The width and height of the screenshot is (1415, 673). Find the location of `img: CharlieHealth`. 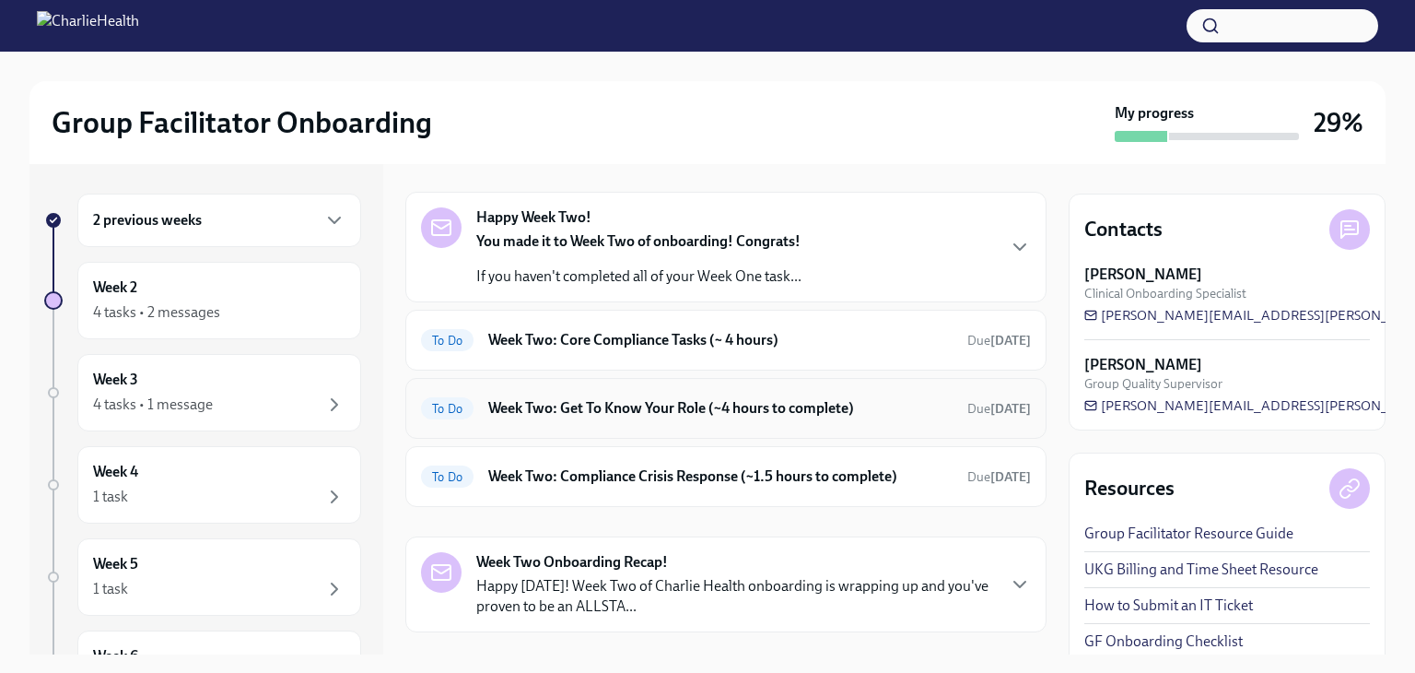

img: CharlieHealth is located at coordinates (88, 26).